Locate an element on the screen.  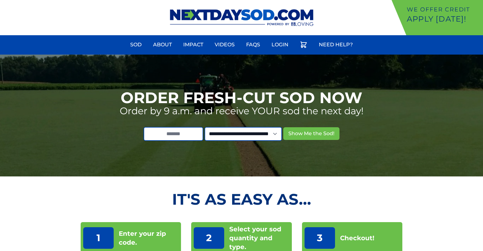
p: 2 is located at coordinates (209, 238).